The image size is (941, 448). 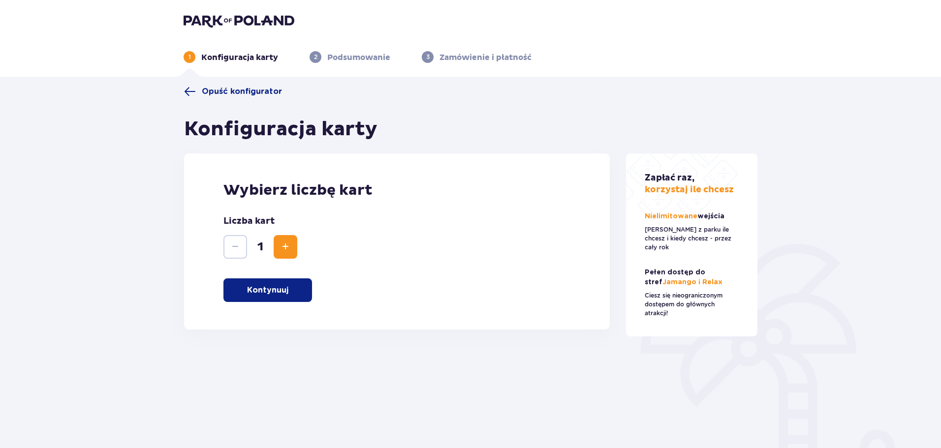 I want to click on span: wejścia, so click(x=711, y=217).